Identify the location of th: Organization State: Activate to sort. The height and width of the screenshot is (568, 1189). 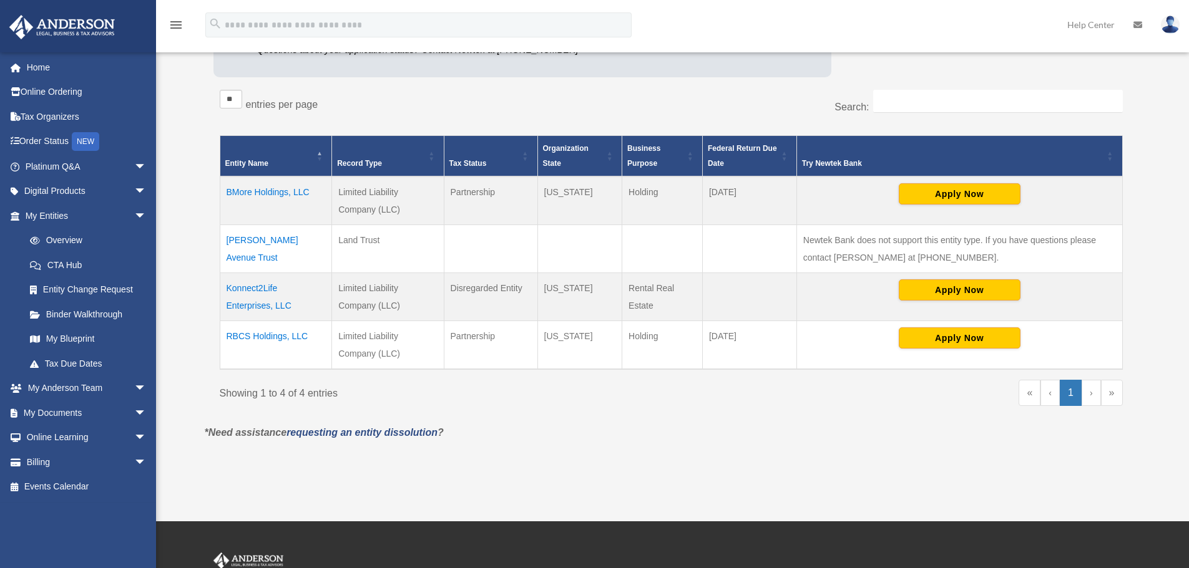
(580, 157).